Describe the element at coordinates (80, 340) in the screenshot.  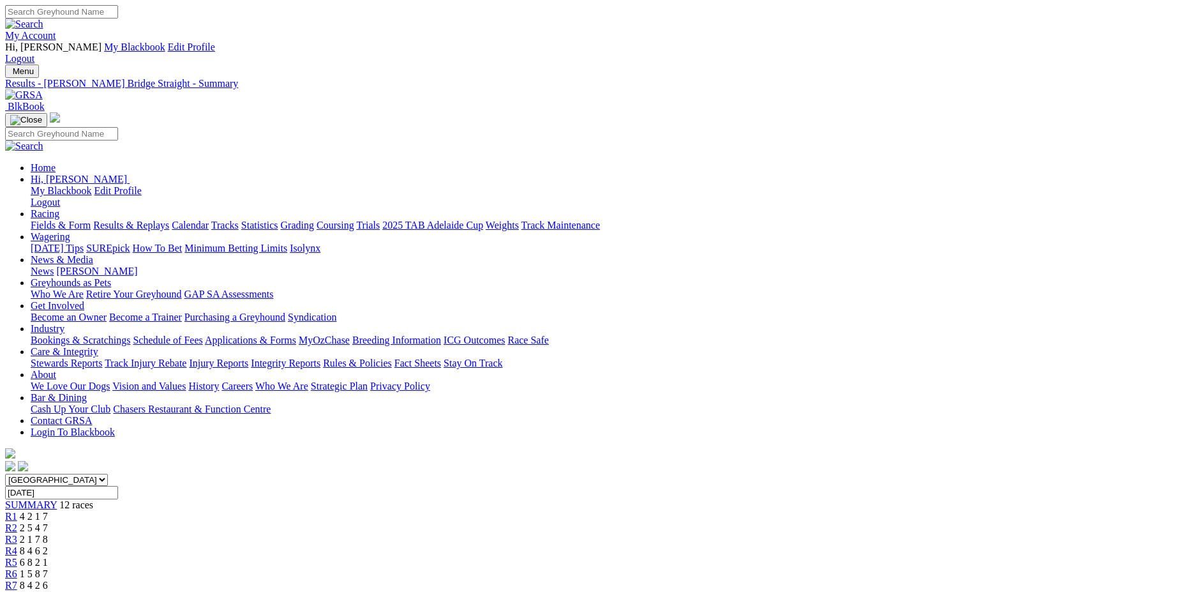
I see `a: Bookings & Scratchings` at that location.